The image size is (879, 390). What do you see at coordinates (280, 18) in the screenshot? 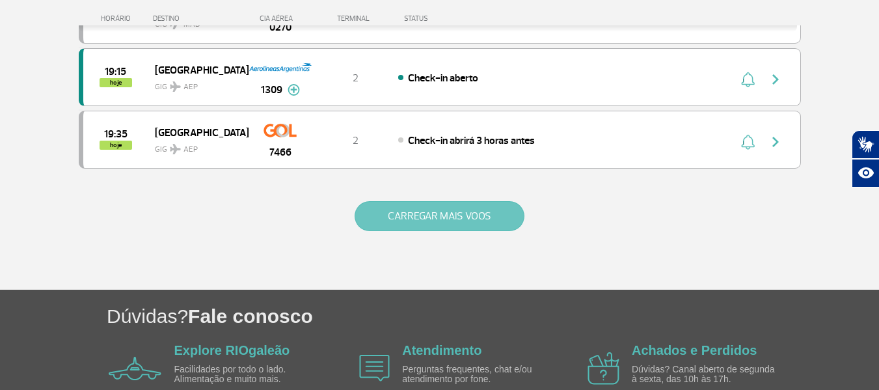
I see `div: CIA AÉREA` at bounding box center [280, 18].